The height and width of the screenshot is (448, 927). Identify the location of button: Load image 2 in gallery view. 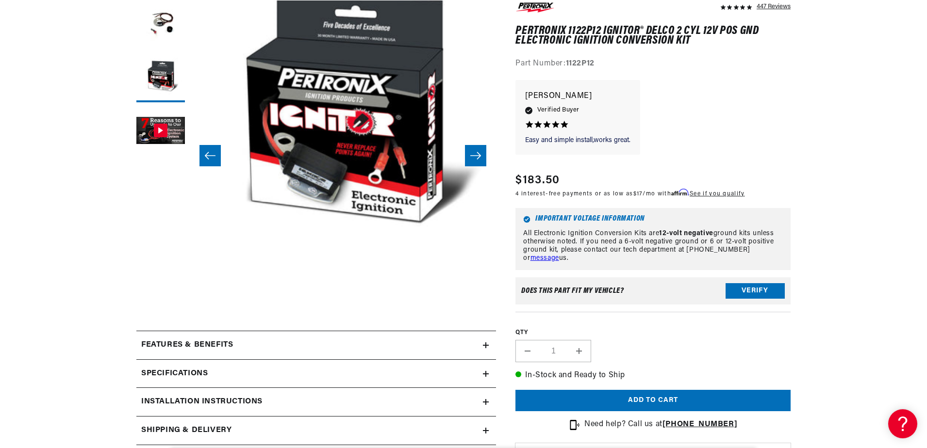
(161, 78).